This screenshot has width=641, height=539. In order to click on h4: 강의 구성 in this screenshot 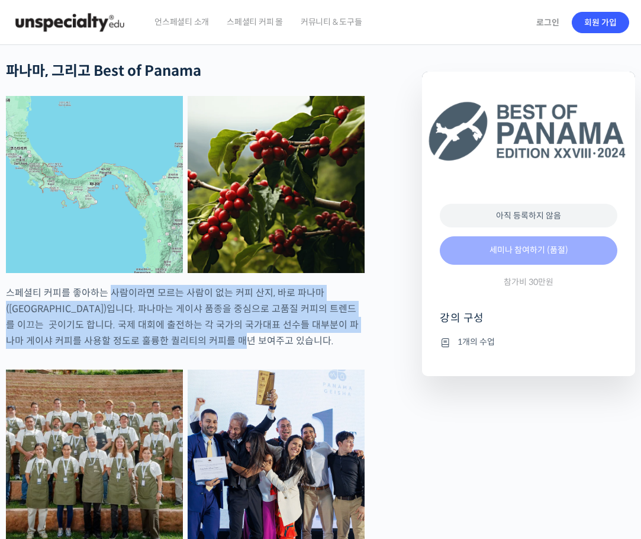, I will do `click(529, 323)`.